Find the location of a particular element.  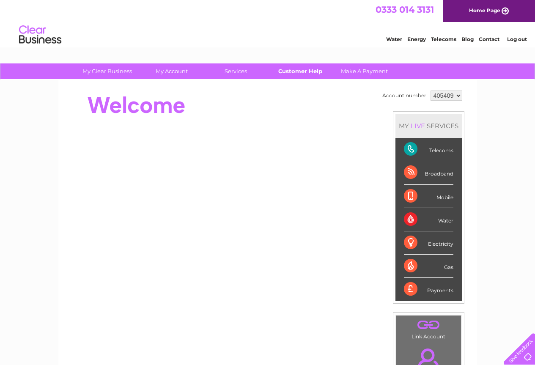

img: logo.png is located at coordinates (40, 35).